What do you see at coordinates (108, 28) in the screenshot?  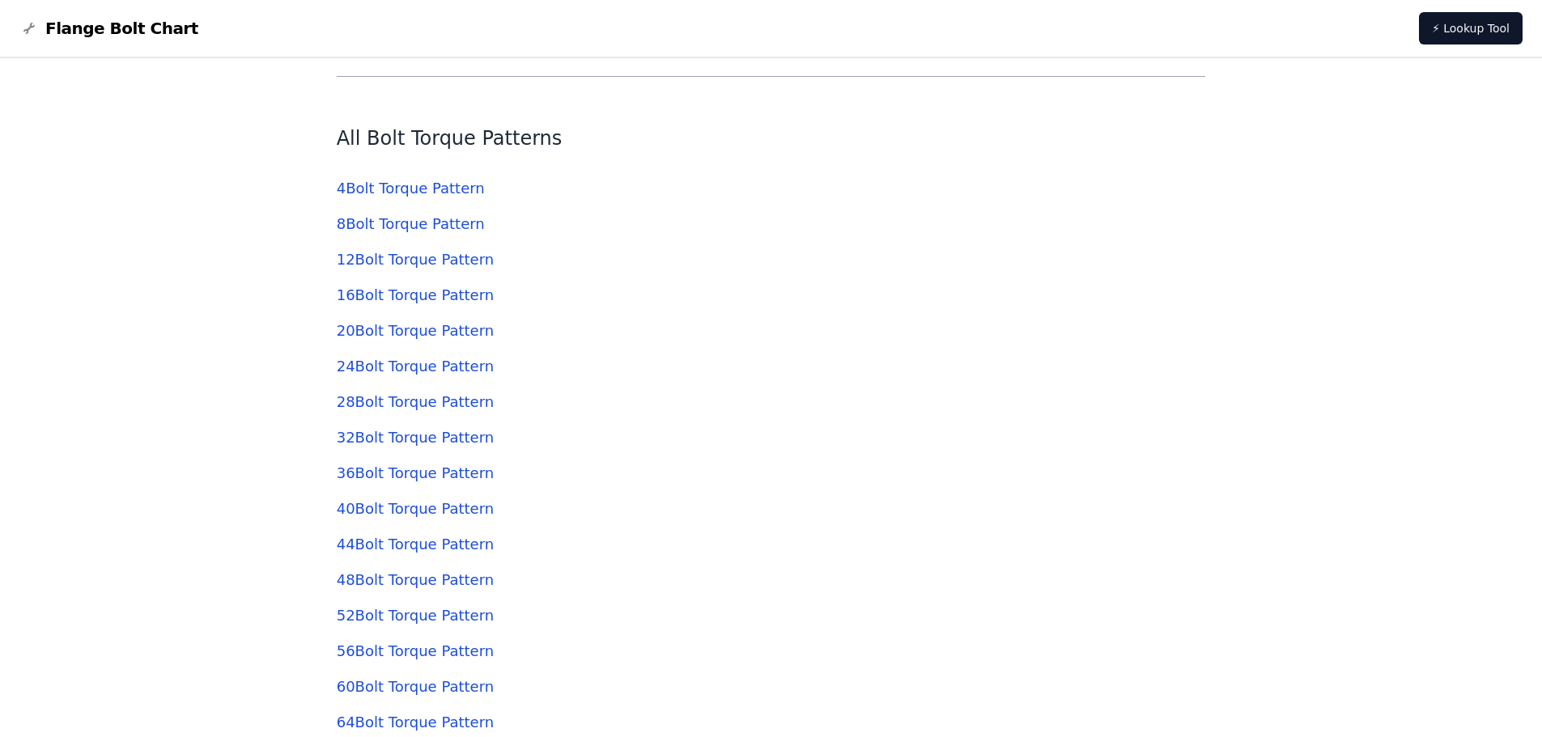 I see `a: Flange Bolt Chart LogoFlange Bolt Chart` at bounding box center [108, 28].